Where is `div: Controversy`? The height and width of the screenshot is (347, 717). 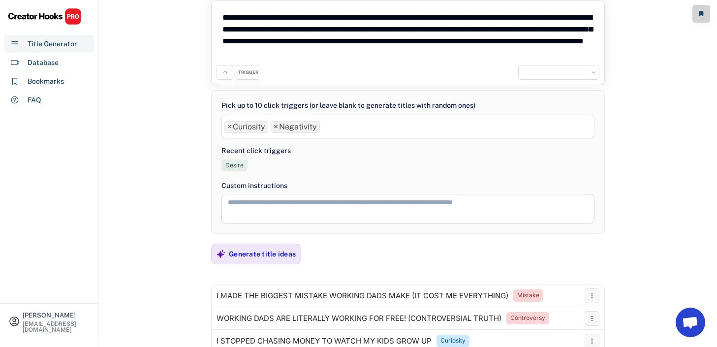 div: Controversy is located at coordinates (528, 318).